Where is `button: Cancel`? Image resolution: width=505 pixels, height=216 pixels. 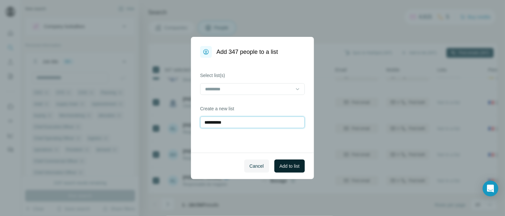
button: Cancel is located at coordinates (257, 166).